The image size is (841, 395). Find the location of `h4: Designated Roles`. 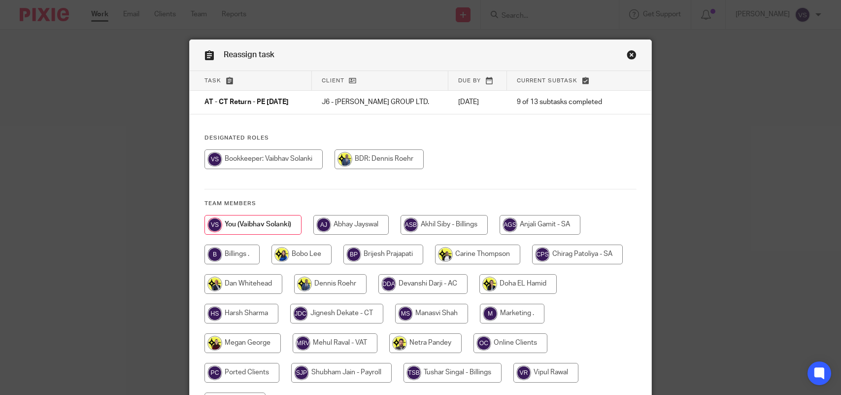

h4: Designated Roles is located at coordinates (420, 138).